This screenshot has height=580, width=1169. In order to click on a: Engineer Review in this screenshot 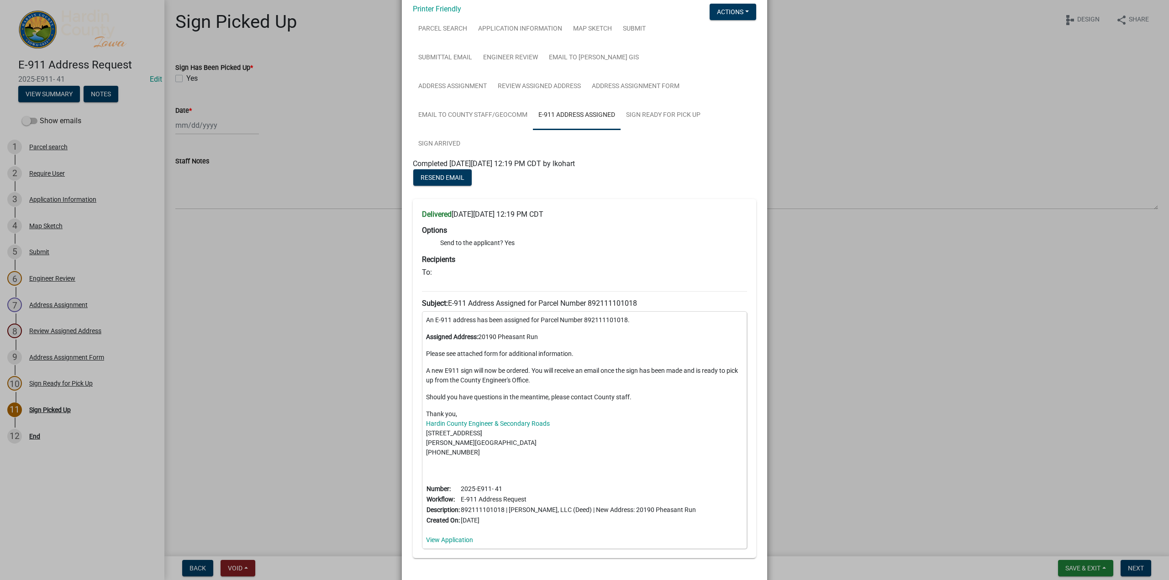, I will do `click(510, 58)`.